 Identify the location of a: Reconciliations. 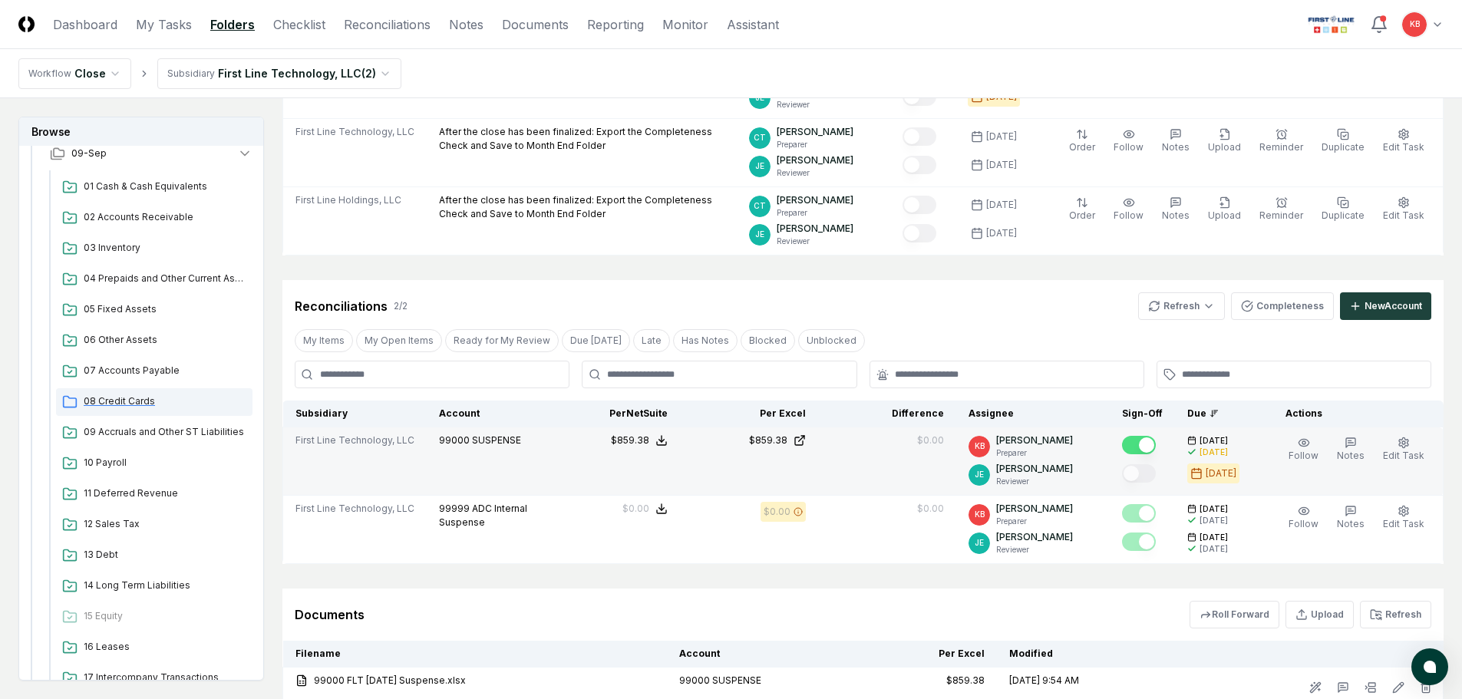
(387, 25).